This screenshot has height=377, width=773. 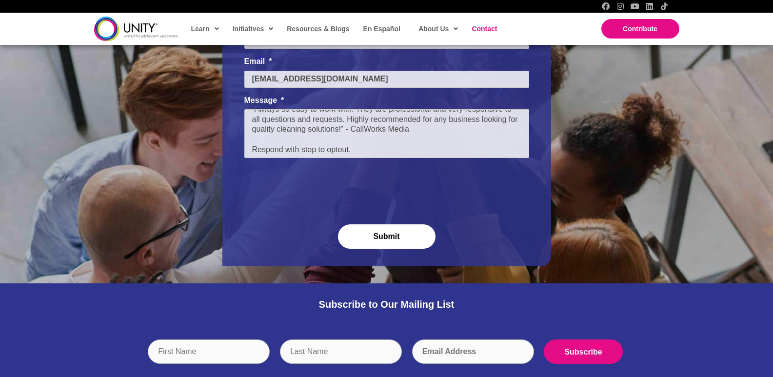 I want to click on span: En Español, so click(x=382, y=29).